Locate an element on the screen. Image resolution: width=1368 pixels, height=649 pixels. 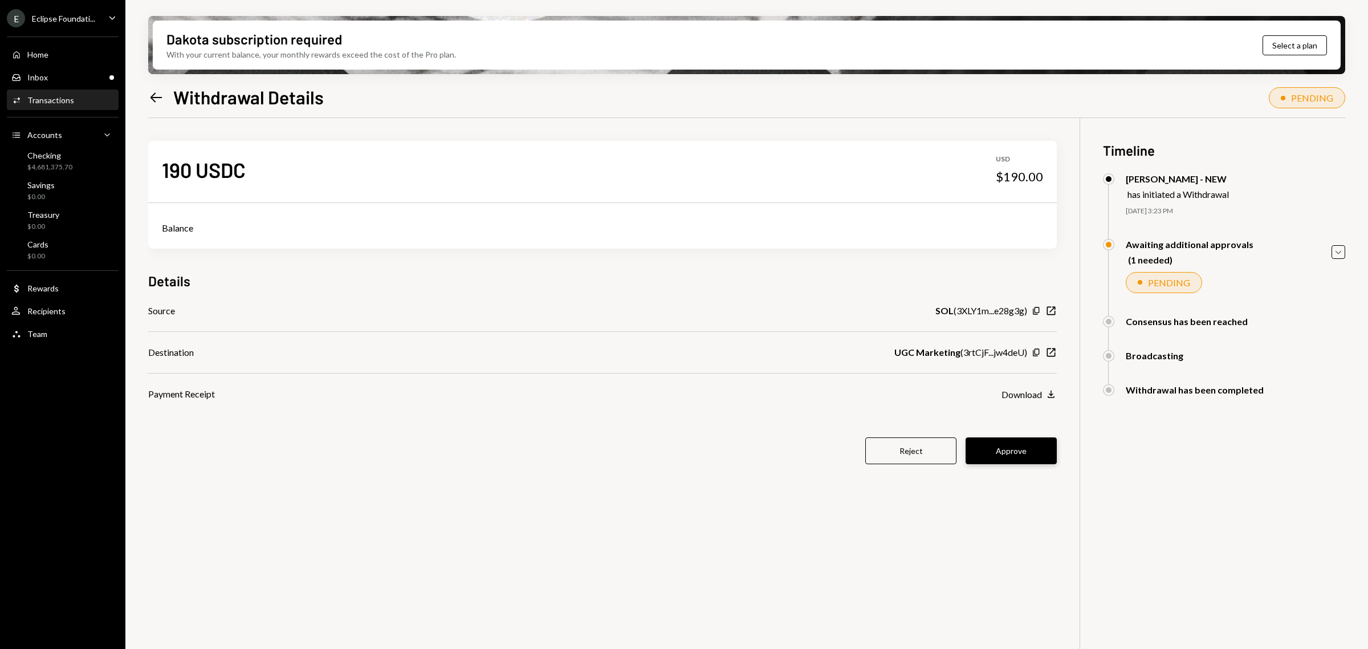
div: Cards is located at coordinates (38, 244).